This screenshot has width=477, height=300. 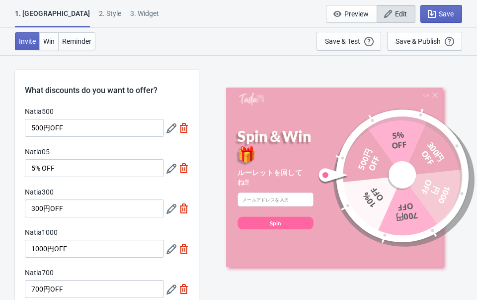 What do you see at coordinates (252, 99) in the screenshot?
I see `a: Tada Shopify App - Exit Intent, Spin to Win Popups, Newsletter Discount Gift Game` at bounding box center [252, 99].